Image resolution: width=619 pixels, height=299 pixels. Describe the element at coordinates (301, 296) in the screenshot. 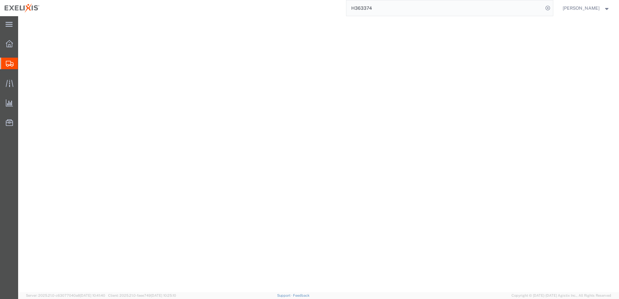

I see `a: Feedback` at that location.